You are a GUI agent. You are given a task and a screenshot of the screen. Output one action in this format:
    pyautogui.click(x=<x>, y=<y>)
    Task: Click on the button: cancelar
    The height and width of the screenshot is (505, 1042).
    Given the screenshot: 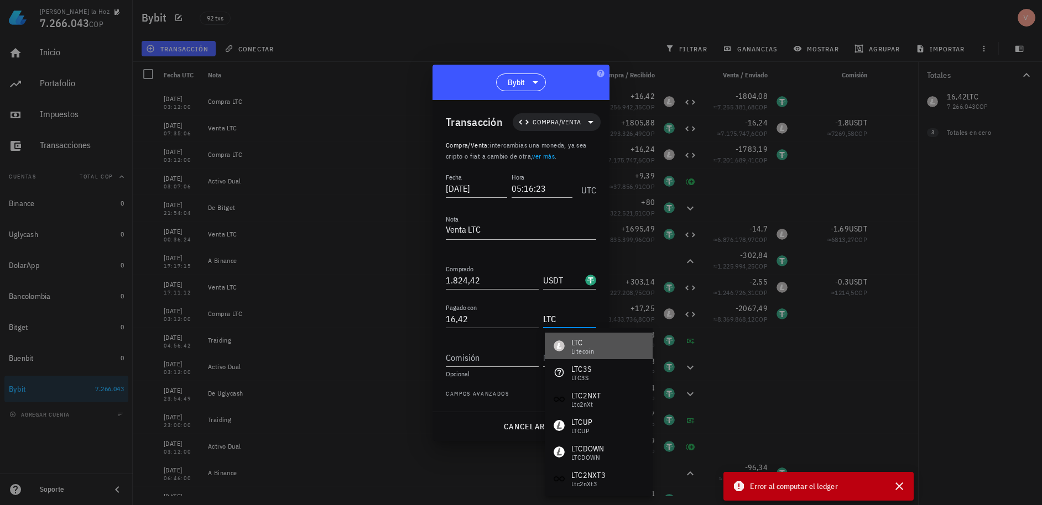 What is the action you would take?
    pyautogui.click(x=524, y=427)
    